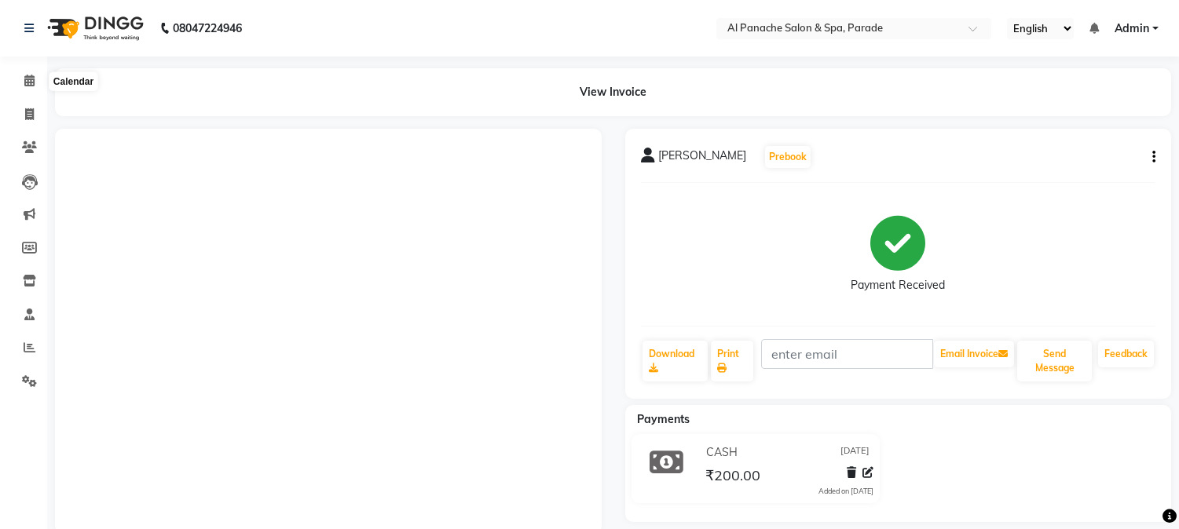 The image size is (1179, 529). I want to click on button: Email Invoice, so click(974, 354).